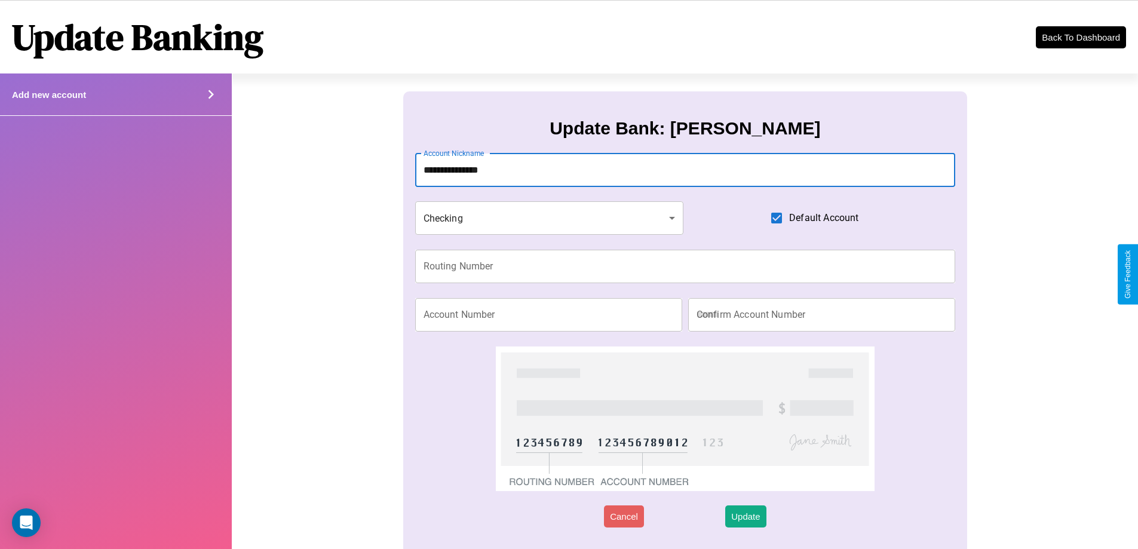 The width and height of the screenshot is (1138, 549). Describe the element at coordinates (26, 523) in the screenshot. I see `div: Open Intercom Messenger` at that location.